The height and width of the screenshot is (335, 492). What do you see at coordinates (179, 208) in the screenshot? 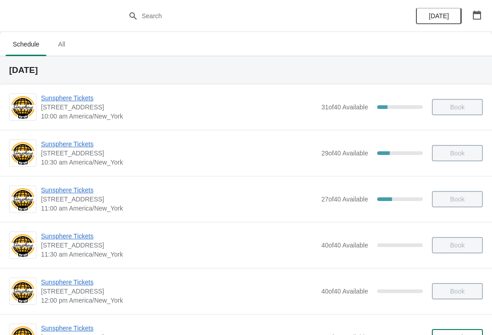
I see `span: 11:00 am America/New_York` at bounding box center [179, 208].